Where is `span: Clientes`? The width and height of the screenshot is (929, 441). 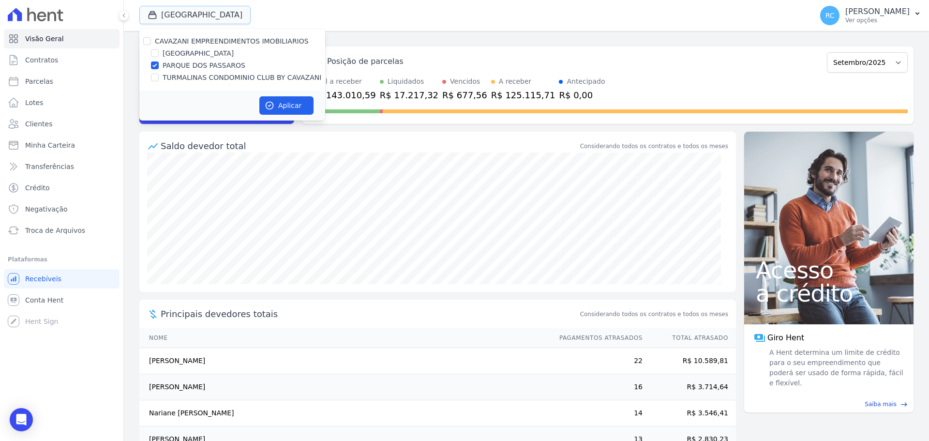
span: Clientes is located at coordinates (39, 124).